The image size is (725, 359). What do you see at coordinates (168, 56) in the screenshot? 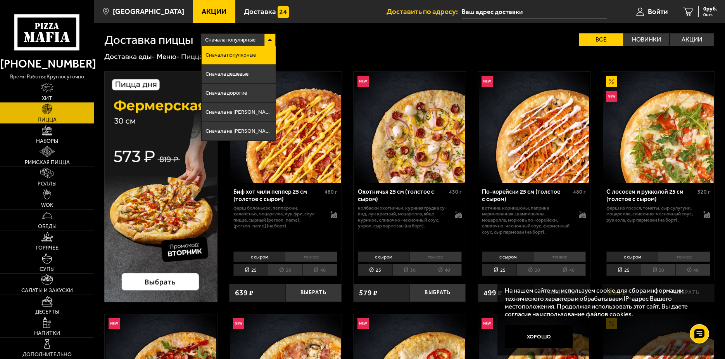
I see `a: Меню-` at bounding box center [168, 56].